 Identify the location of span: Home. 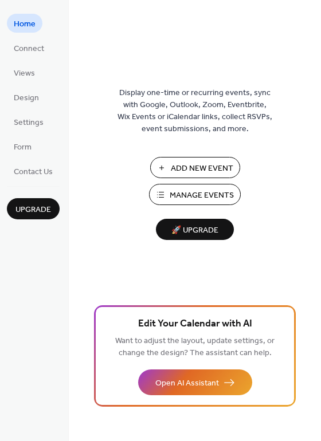
(25, 24).